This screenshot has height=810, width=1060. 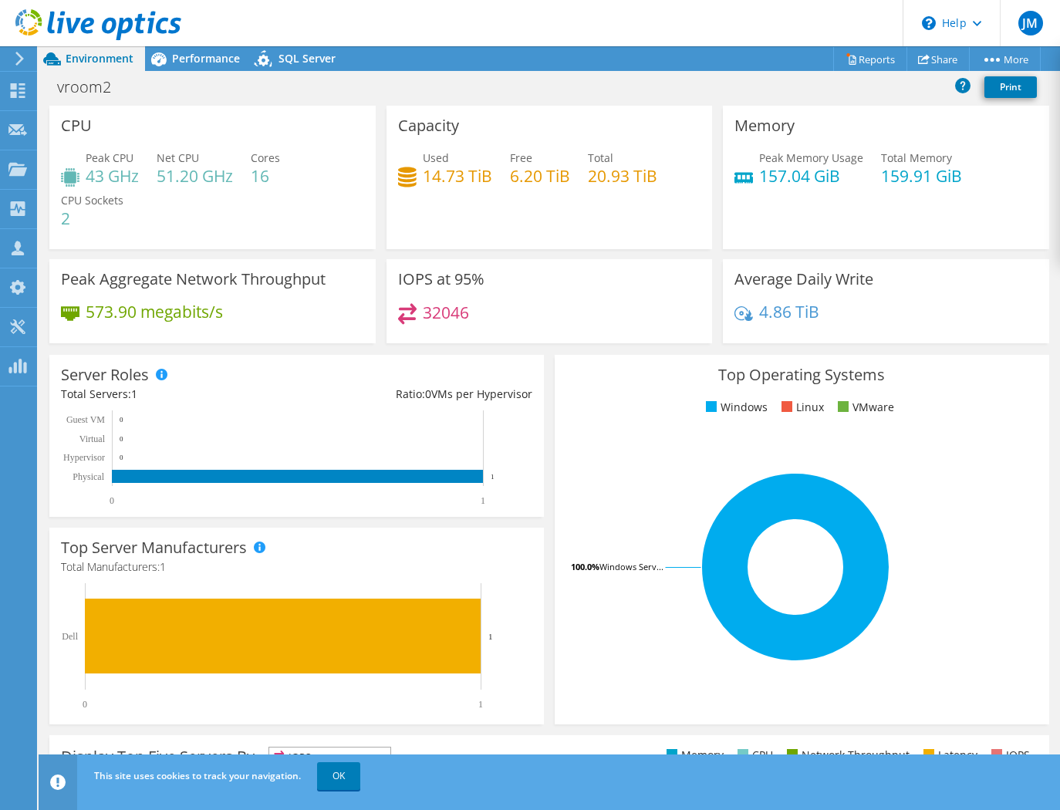 I want to click on text: Physical, so click(x=88, y=477).